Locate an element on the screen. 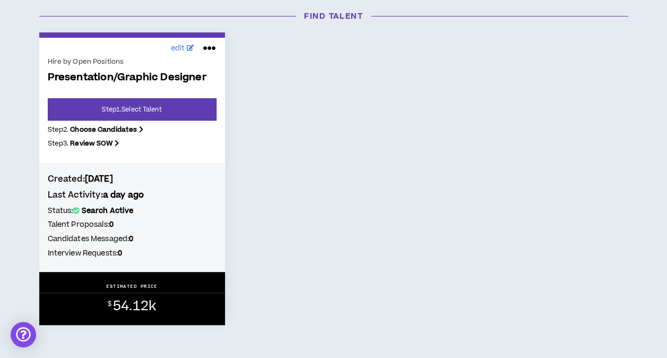 This screenshot has height=358, width=667. h4: Created: is located at coordinates (132, 179).